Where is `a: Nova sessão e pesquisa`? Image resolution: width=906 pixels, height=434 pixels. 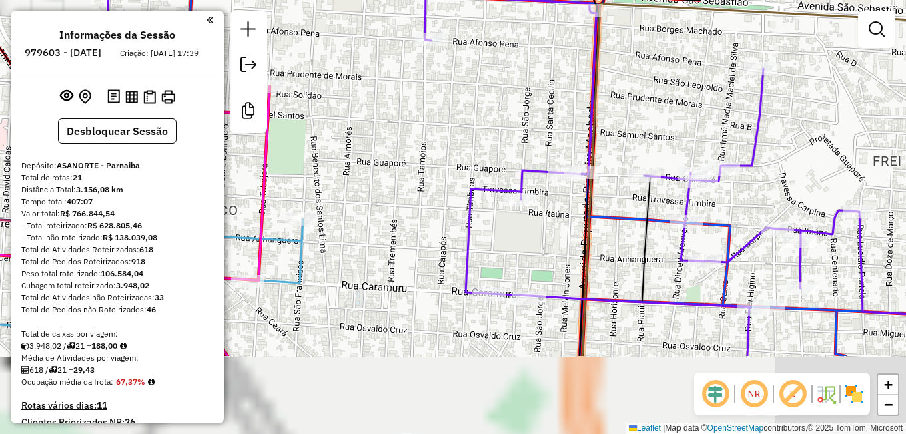
a: Nova sessão e pesquisa is located at coordinates (248, 31).